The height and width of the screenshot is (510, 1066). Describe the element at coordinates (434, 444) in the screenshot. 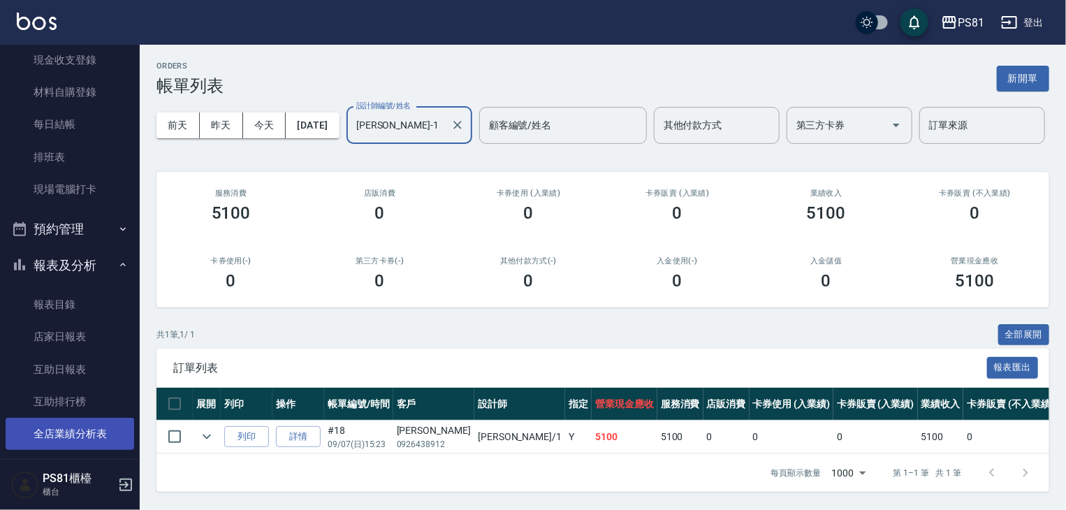

I see `p: 0926438912` at that location.